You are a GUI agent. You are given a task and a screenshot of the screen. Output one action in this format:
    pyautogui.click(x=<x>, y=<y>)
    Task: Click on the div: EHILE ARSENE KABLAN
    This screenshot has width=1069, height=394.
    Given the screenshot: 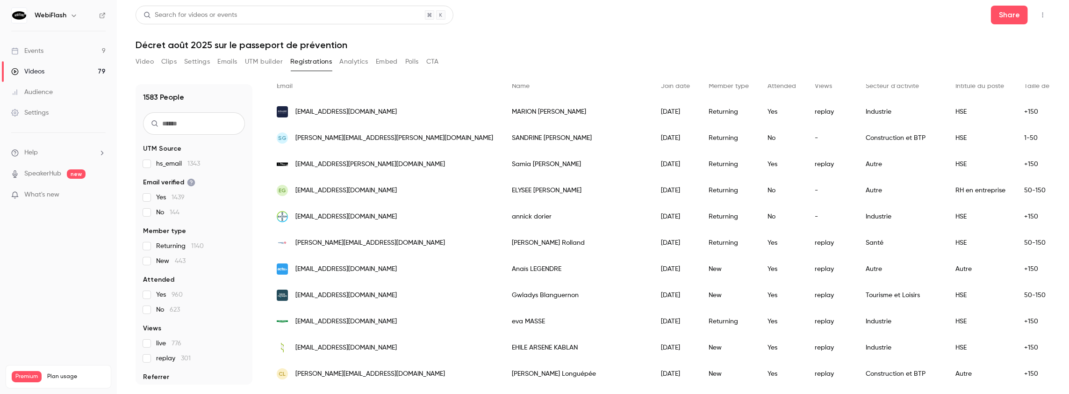 What is the action you would take?
    pyautogui.click(x=577, y=347)
    